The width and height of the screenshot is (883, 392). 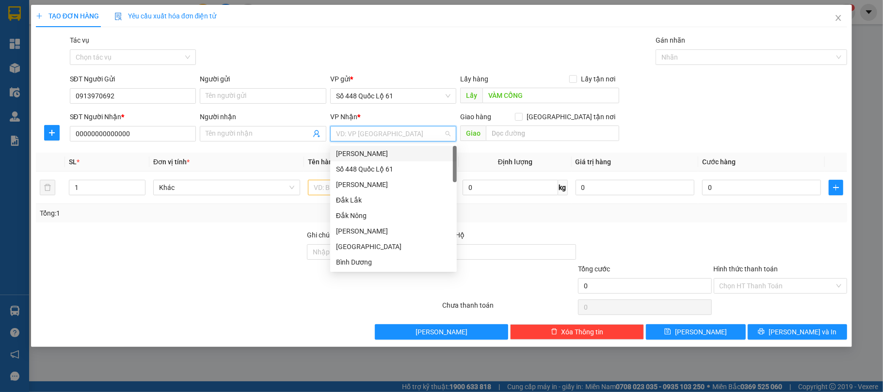 I want to click on span: Khác, so click(x=226, y=188).